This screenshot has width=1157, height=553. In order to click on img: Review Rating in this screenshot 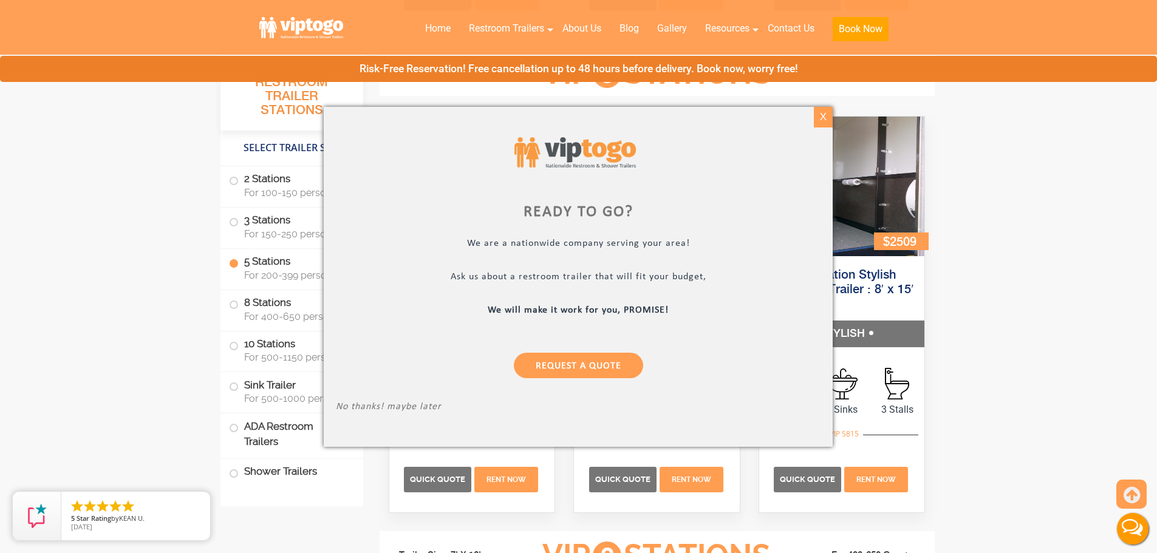, I will do `click(37, 516)`.